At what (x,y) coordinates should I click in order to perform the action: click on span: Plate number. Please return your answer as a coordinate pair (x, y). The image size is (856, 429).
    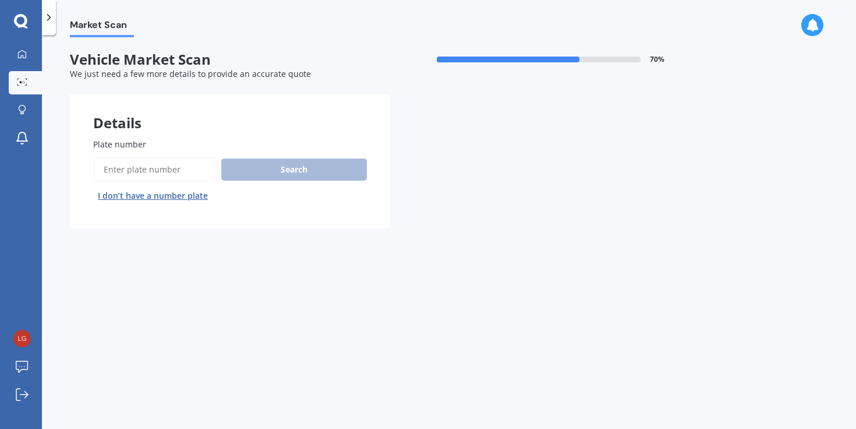
    Looking at the image, I should click on (119, 144).